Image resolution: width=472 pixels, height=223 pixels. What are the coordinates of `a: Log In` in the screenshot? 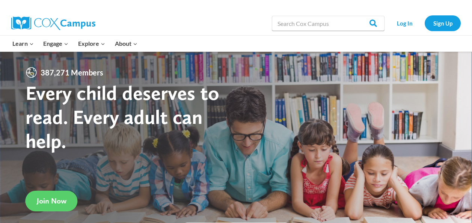 It's located at (405, 23).